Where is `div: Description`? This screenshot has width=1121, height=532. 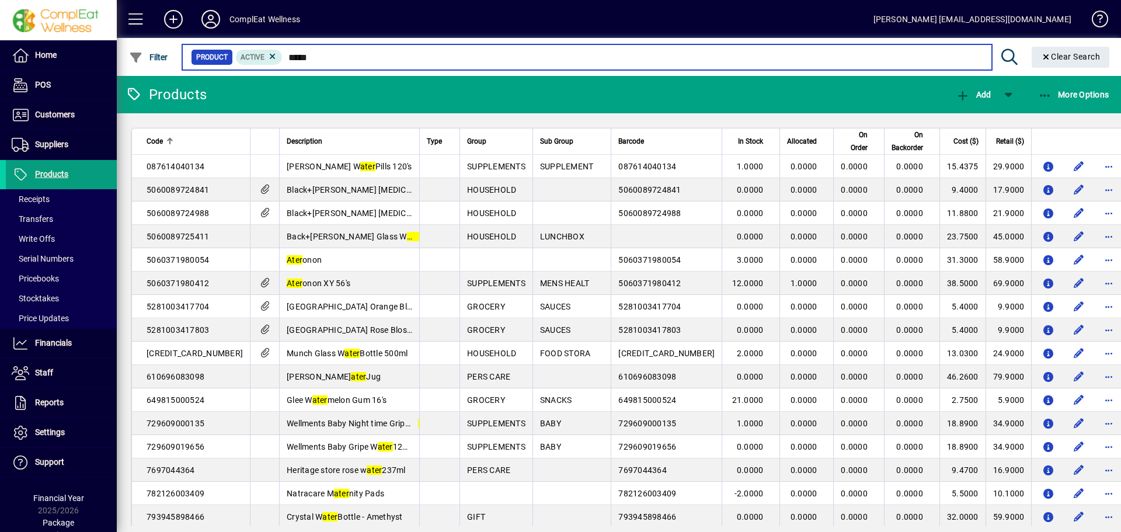
div: Description is located at coordinates (349, 141).